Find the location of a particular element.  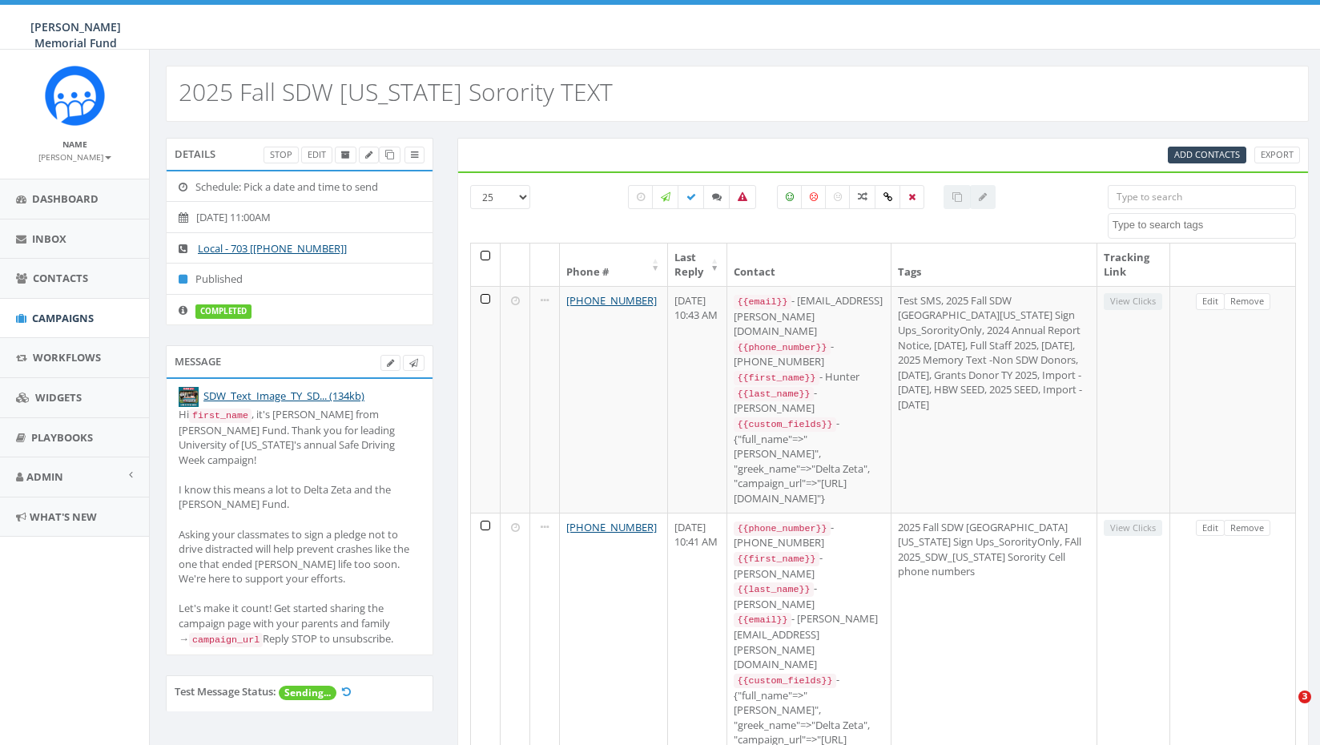

label: Delivered is located at coordinates (691, 197).